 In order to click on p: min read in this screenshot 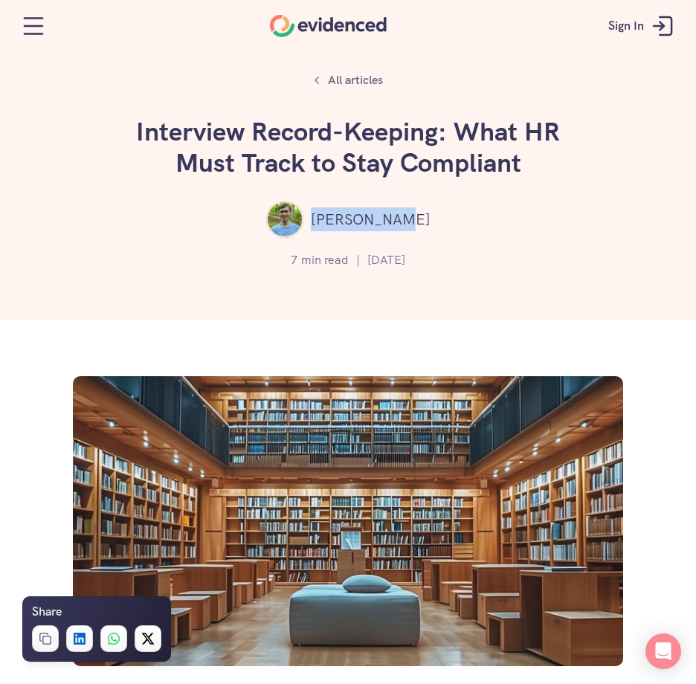, I will do `click(325, 260)`.